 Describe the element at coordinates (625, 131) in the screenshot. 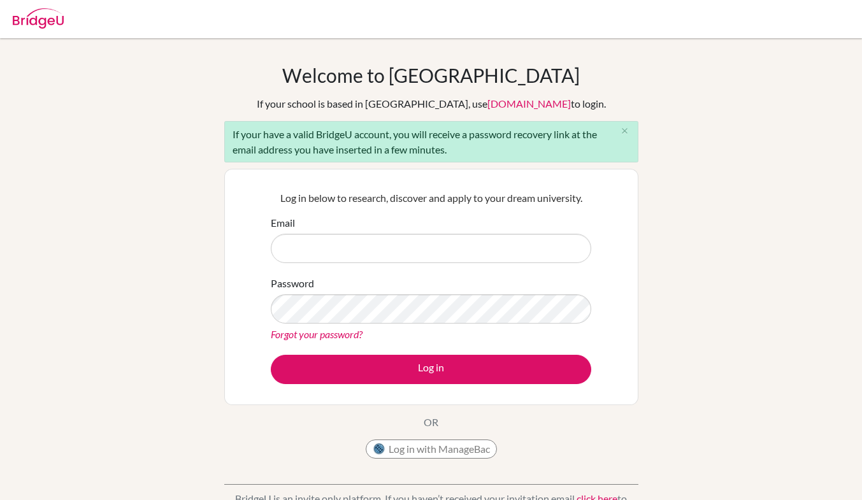

I see `button: Close` at that location.